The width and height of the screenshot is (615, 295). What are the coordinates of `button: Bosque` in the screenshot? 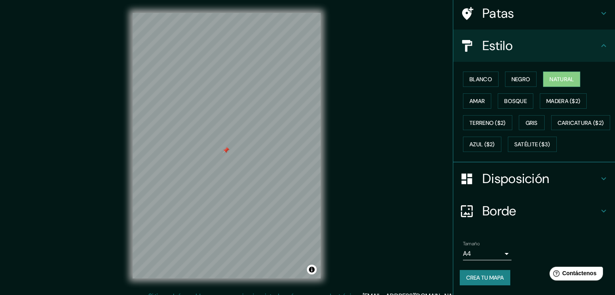 It's located at (516, 101).